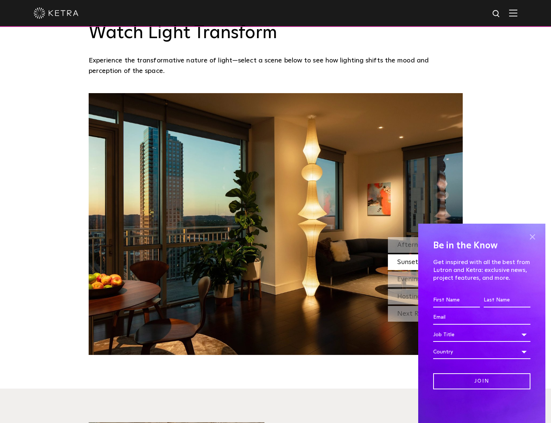 This screenshot has height=423, width=551. I want to click on img: Hamburger%20Nav.svg, so click(514, 13).